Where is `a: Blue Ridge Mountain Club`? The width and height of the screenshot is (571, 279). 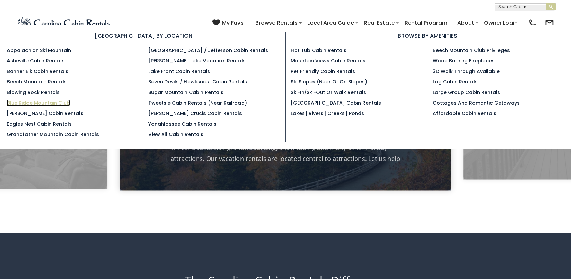
a: Blue Ridge Mountain Club is located at coordinates (38, 103).